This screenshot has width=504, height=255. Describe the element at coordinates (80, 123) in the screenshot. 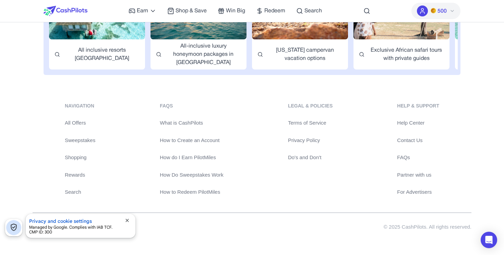

I see `a: All Offers` at that location.